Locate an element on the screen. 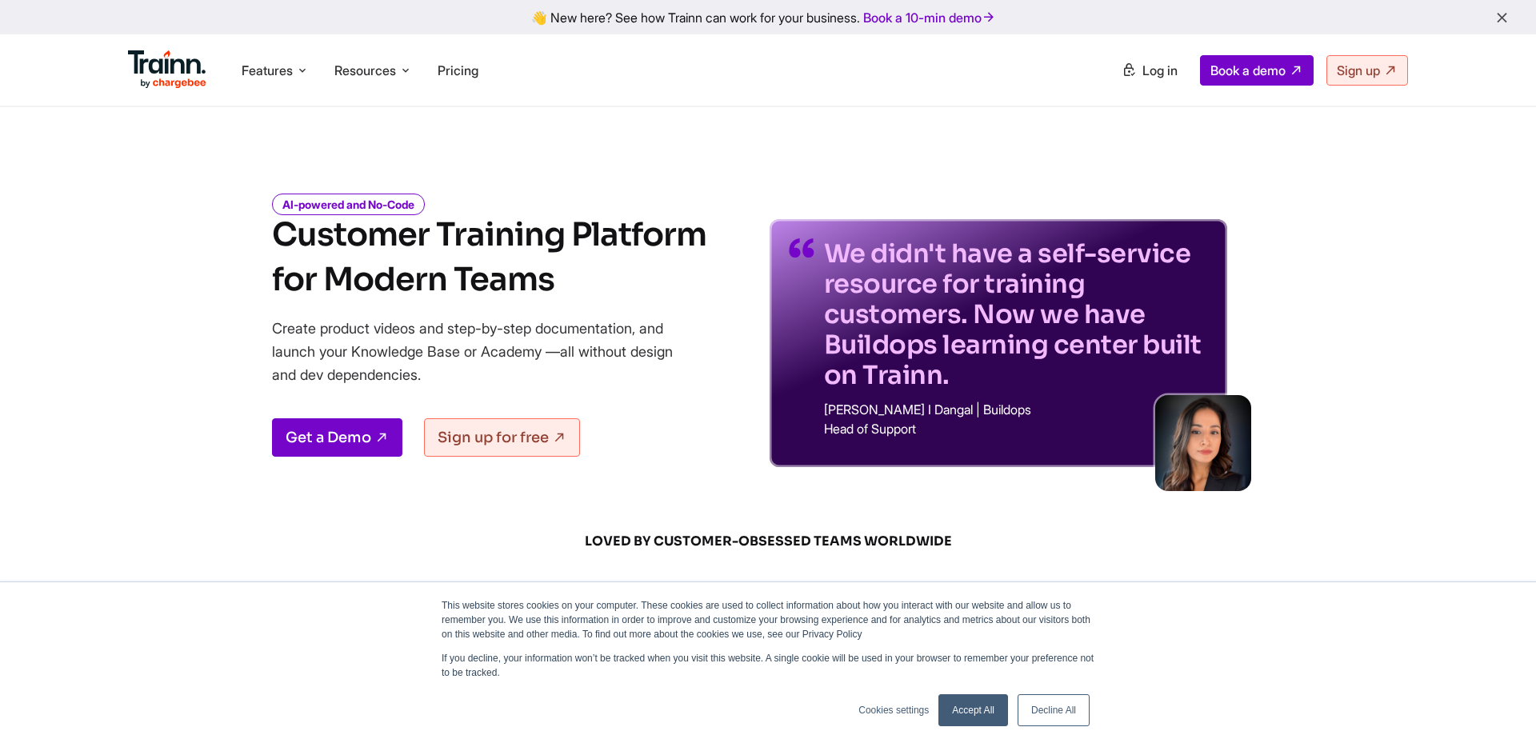 The width and height of the screenshot is (1536, 747). i: AI-powered and No-Code is located at coordinates (348, 204).